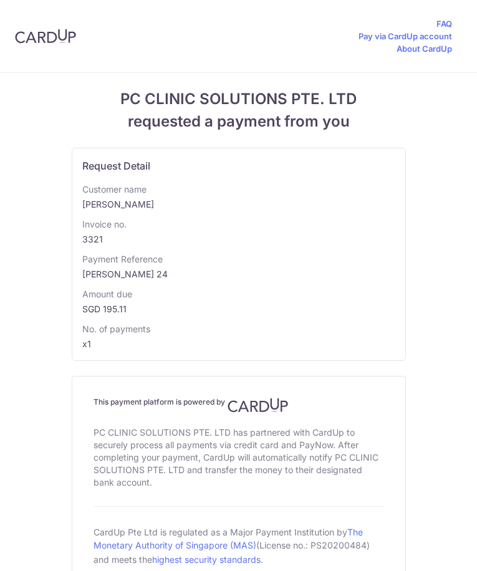 This screenshot has width=477, height=571. What do you see at coordinates (239, 546) in the screenshot?
I see `div: CardUp Pte Ltd is regulated as a Major Payment Institution by (License no.: PS20200484) and meets...` at bounding box center [239, 546].